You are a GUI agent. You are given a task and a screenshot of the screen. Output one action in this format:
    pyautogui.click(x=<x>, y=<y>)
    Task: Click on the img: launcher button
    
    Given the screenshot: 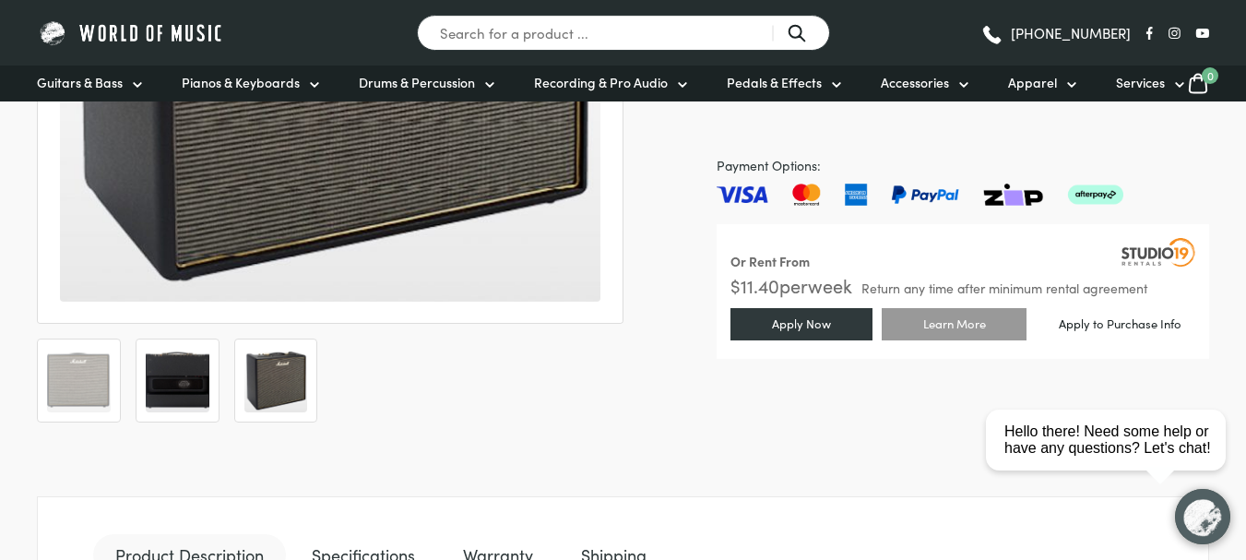 What is the action you would take?
    pyautogui.click(x=224, y=160)
    